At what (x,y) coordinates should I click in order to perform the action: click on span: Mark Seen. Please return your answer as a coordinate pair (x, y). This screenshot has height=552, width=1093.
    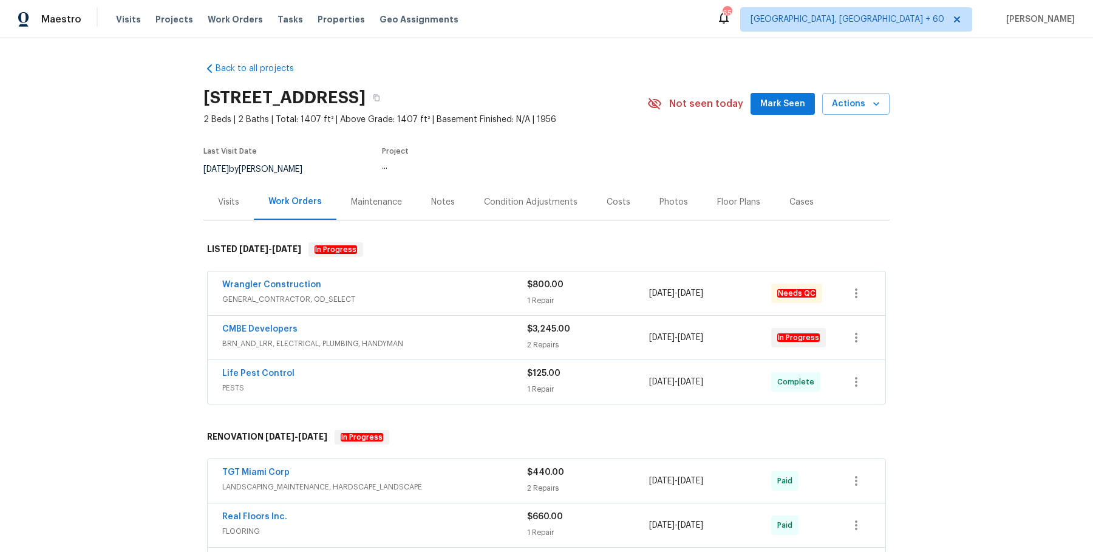
    Looking at the image, I should click on (783, 104).